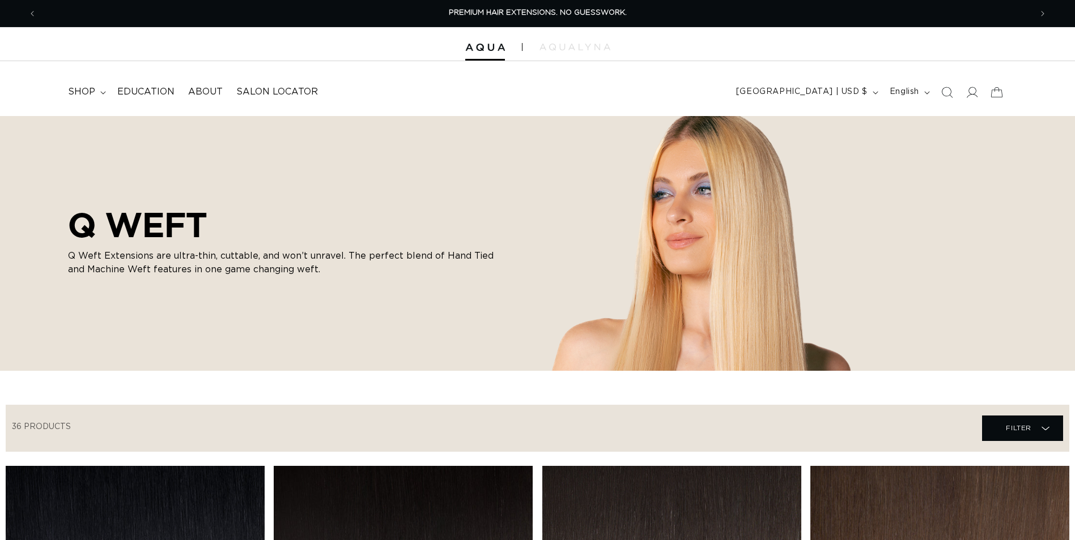 This screenshot has height=540, width=1075. I want to click on img: aqualyna.com, so click(574, 47).